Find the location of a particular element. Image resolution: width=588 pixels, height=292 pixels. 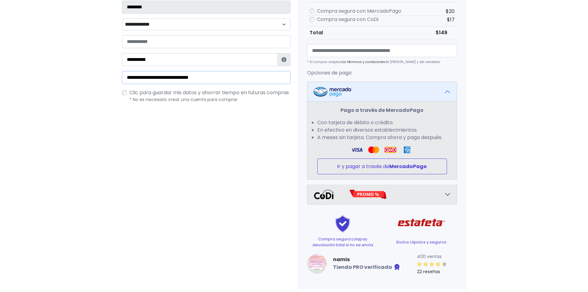

a: namis is located at coordinates (367, 259).